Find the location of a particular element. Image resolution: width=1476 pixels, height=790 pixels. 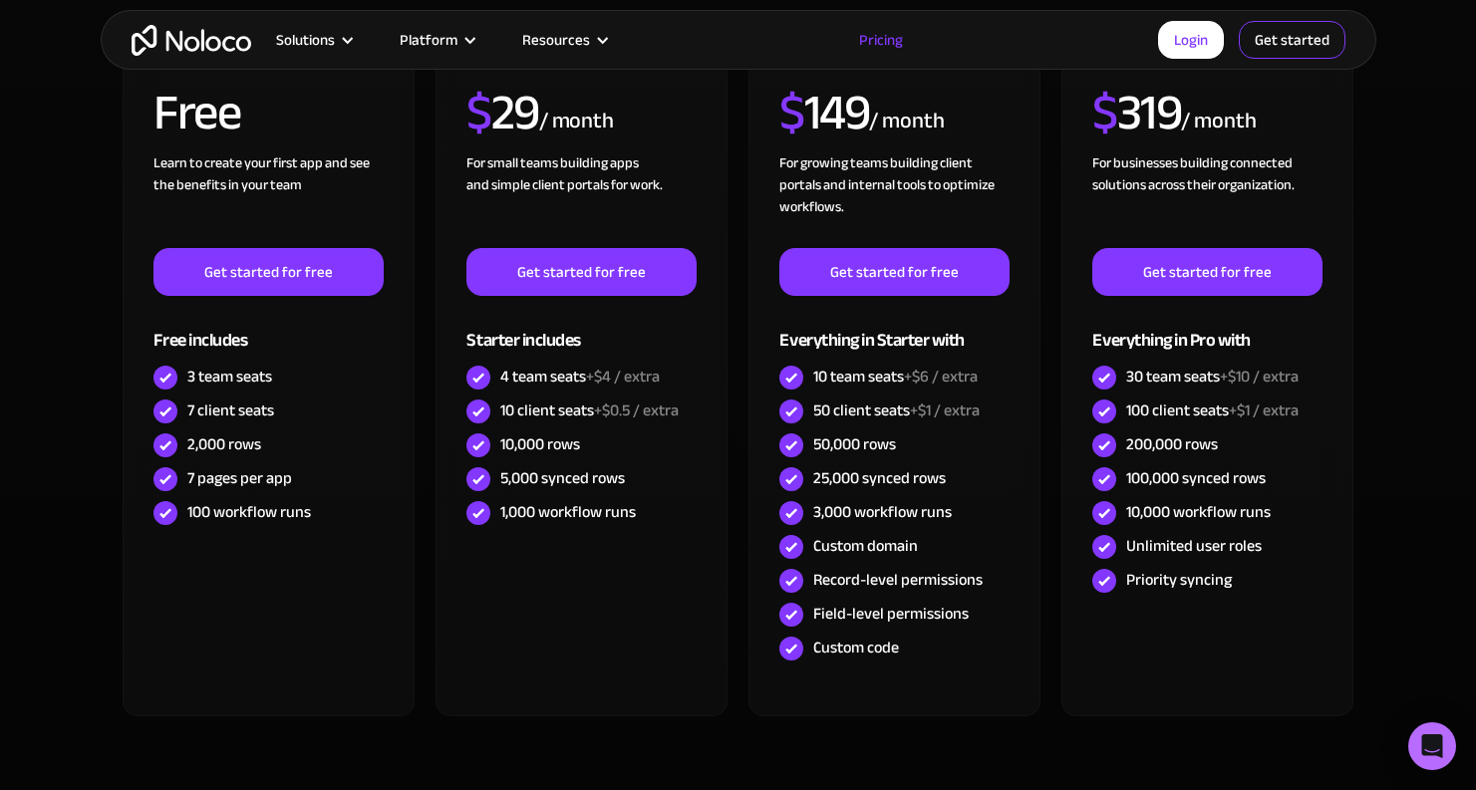

div: 100 workflow runs is located at coordinates (249, 512).